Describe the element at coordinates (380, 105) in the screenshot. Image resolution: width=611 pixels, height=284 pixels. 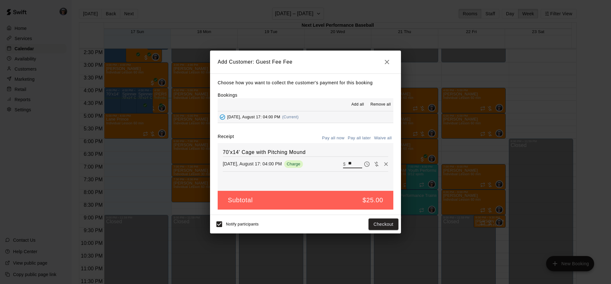
I see `button: Remove all` at that location.